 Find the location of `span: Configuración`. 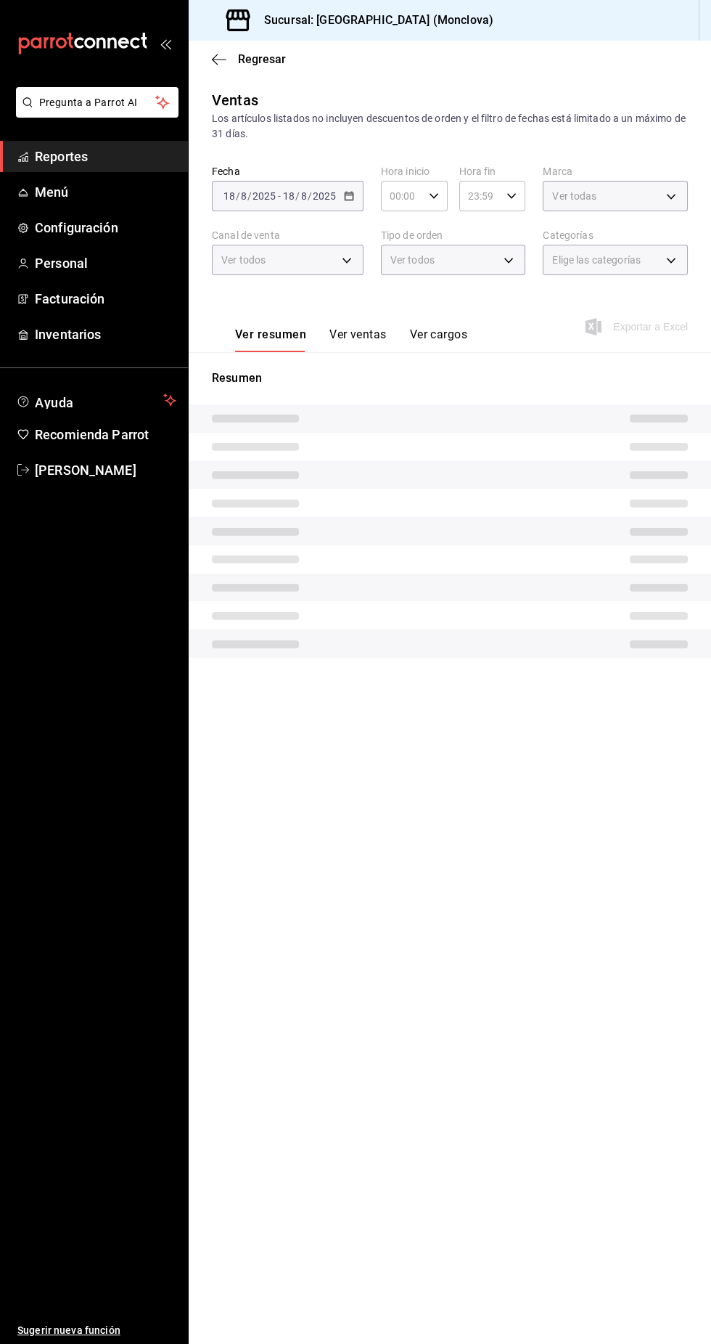

span: Configuración is located at coordinates (105, 227).